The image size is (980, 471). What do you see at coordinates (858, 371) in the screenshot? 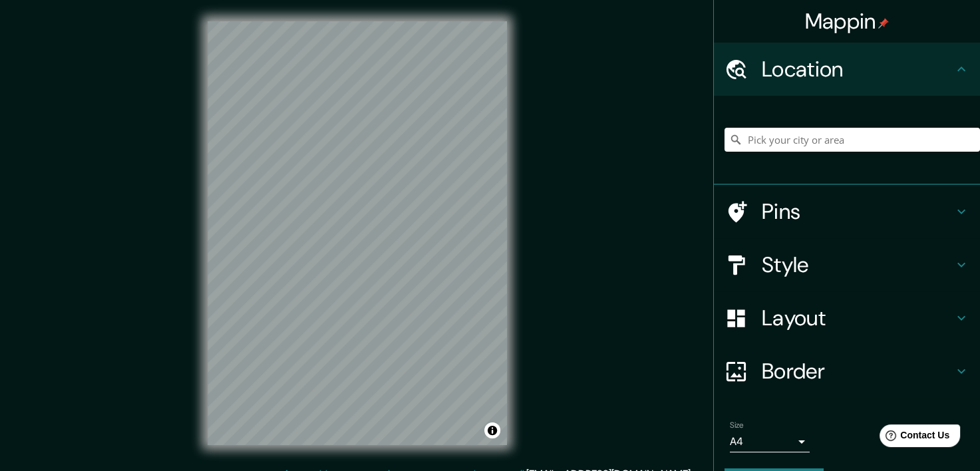
I see `h4: Border` at bounding box center [858, 371].